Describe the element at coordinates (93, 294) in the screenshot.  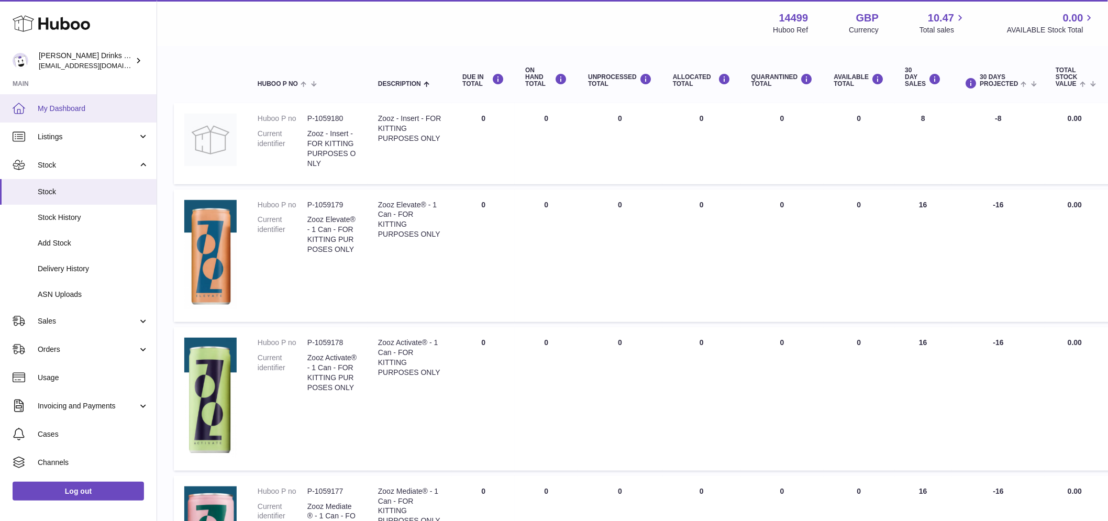
I see `span: ASN Uploads` at that location.